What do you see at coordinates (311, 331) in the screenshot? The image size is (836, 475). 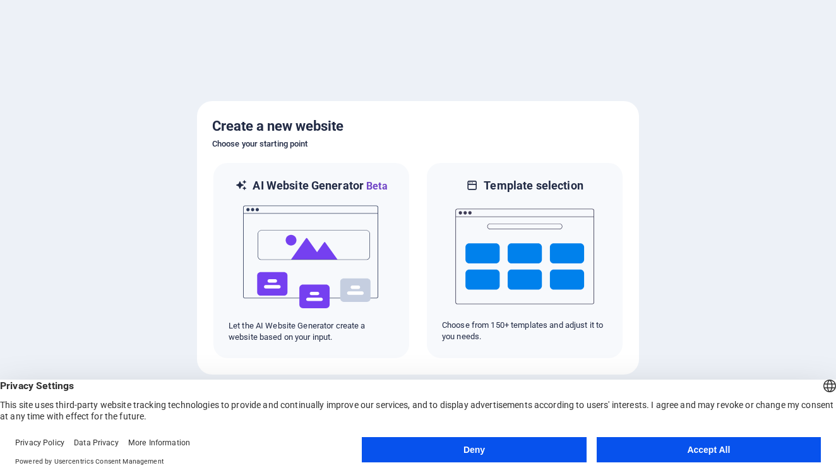 I see `p: Let the AI Website Generator create a website based on your input.` at bounding box center [311, 331].